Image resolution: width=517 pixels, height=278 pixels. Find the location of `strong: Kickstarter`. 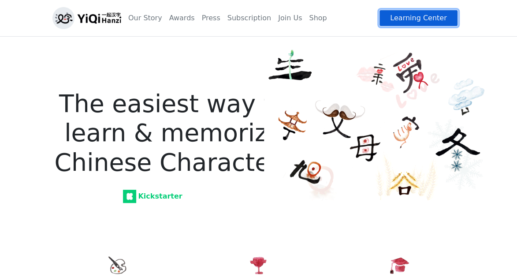

strong: Kickstarter is located at coordinates (153, 196).